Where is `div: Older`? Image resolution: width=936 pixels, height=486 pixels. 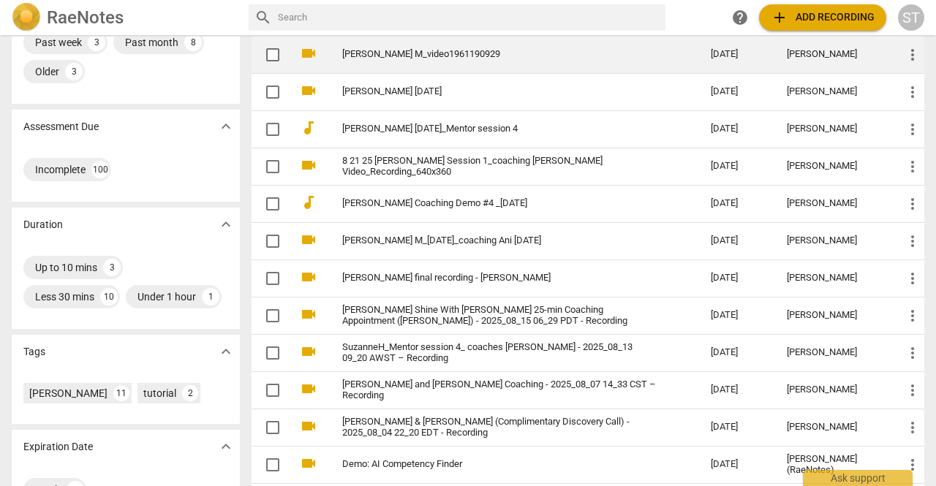
div: Older is located at coordinates (47, 72).